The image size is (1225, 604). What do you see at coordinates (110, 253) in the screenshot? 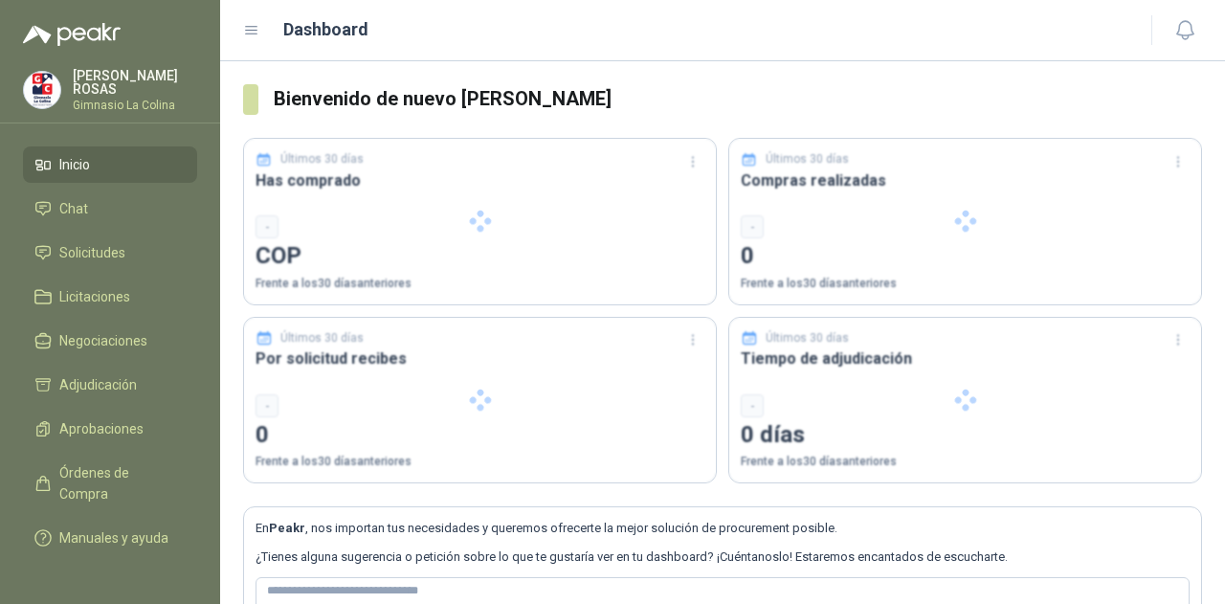
I see `a: Solicitudes` at bounding box center [110, 253].